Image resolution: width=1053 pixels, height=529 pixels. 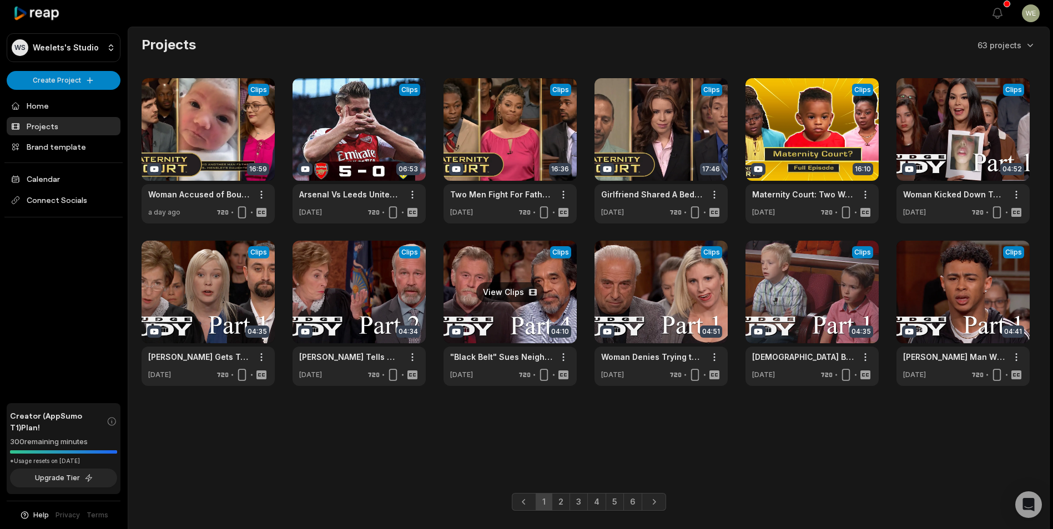 What do you see at coordinates (614, 502) in the screenshot?
I see `a: Page 5` at bounding box center [614, 502].